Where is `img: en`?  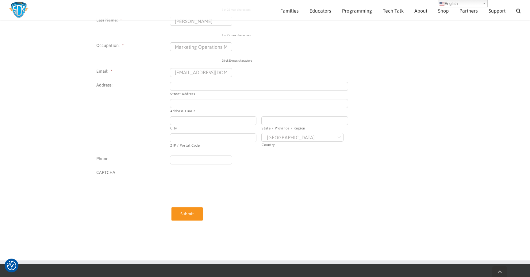
img: en is located at coordinates (442, 4).